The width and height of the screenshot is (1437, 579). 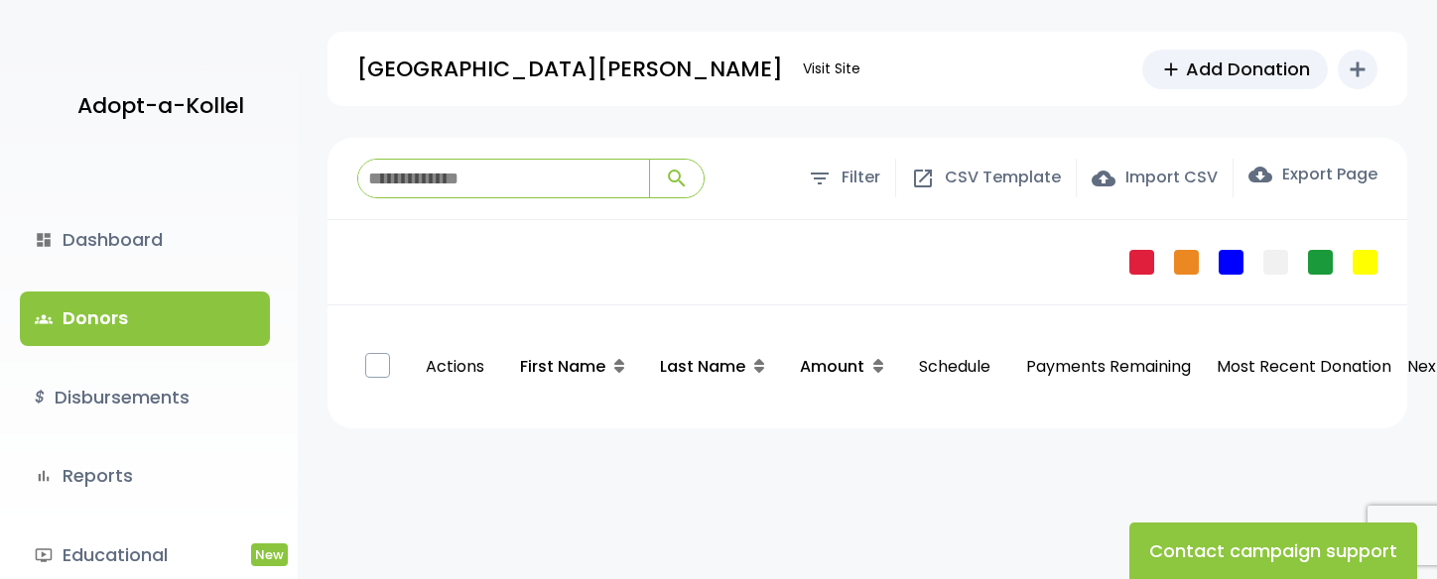 What do you see at coordinates (454, 367) in the screenshot?
I see `p: Actions` at bounding box center [454, 367].